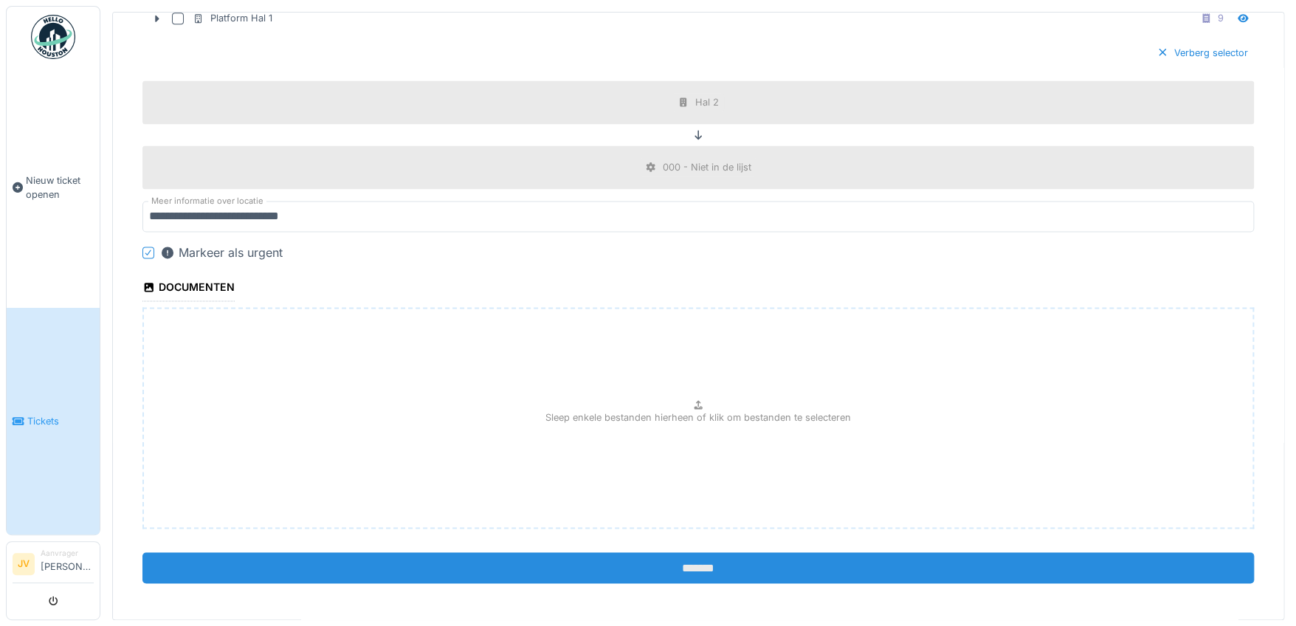  Describe the element at coordinates (188, 289) in the screenshot. I see `div: Documenten` at that location.